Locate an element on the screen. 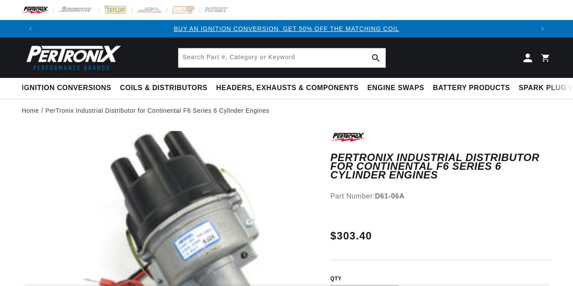 The height and width of the screenshot is (286, 573). summary: Engine Swaps is located at coordinates (395, 88).